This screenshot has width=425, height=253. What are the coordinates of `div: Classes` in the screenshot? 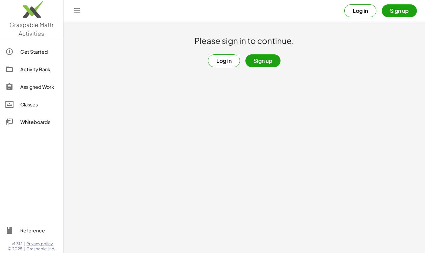 It's located at (39, 104).